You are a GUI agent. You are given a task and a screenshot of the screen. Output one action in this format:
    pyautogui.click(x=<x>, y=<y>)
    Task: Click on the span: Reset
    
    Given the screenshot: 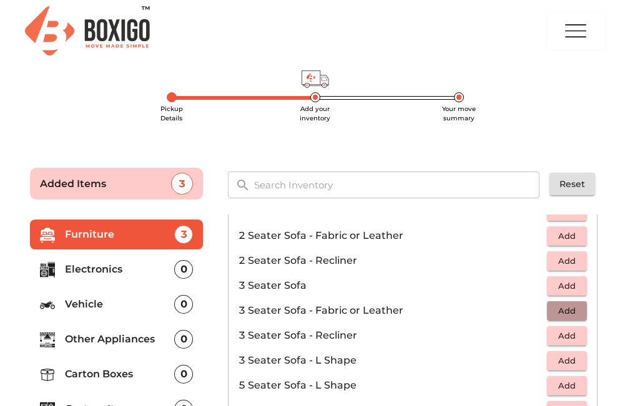 What is the action you would take?
    pyautogui.click(x=572, y=184)
    